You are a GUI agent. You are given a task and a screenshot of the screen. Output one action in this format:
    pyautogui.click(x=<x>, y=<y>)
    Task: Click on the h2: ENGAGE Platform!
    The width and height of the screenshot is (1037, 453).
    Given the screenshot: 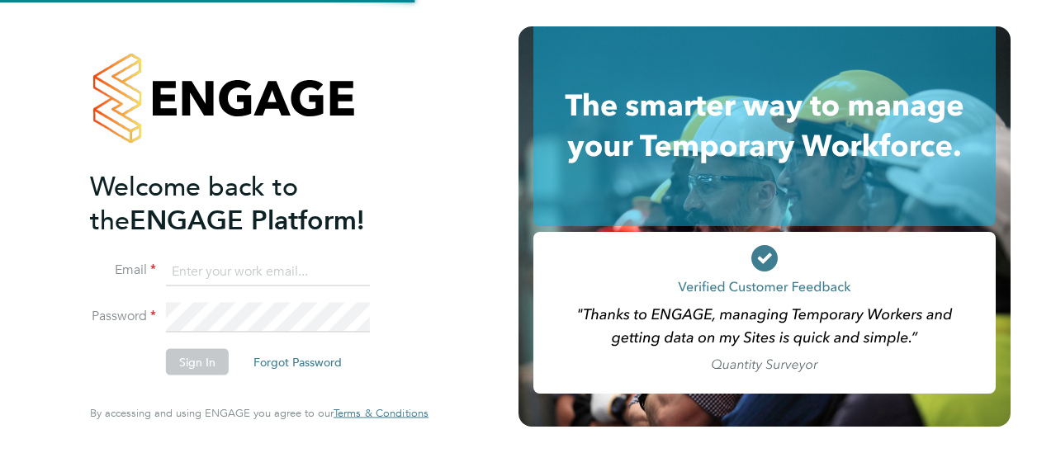 What is the action you would take?
    pyautogui.click(x=251, y=203)
    